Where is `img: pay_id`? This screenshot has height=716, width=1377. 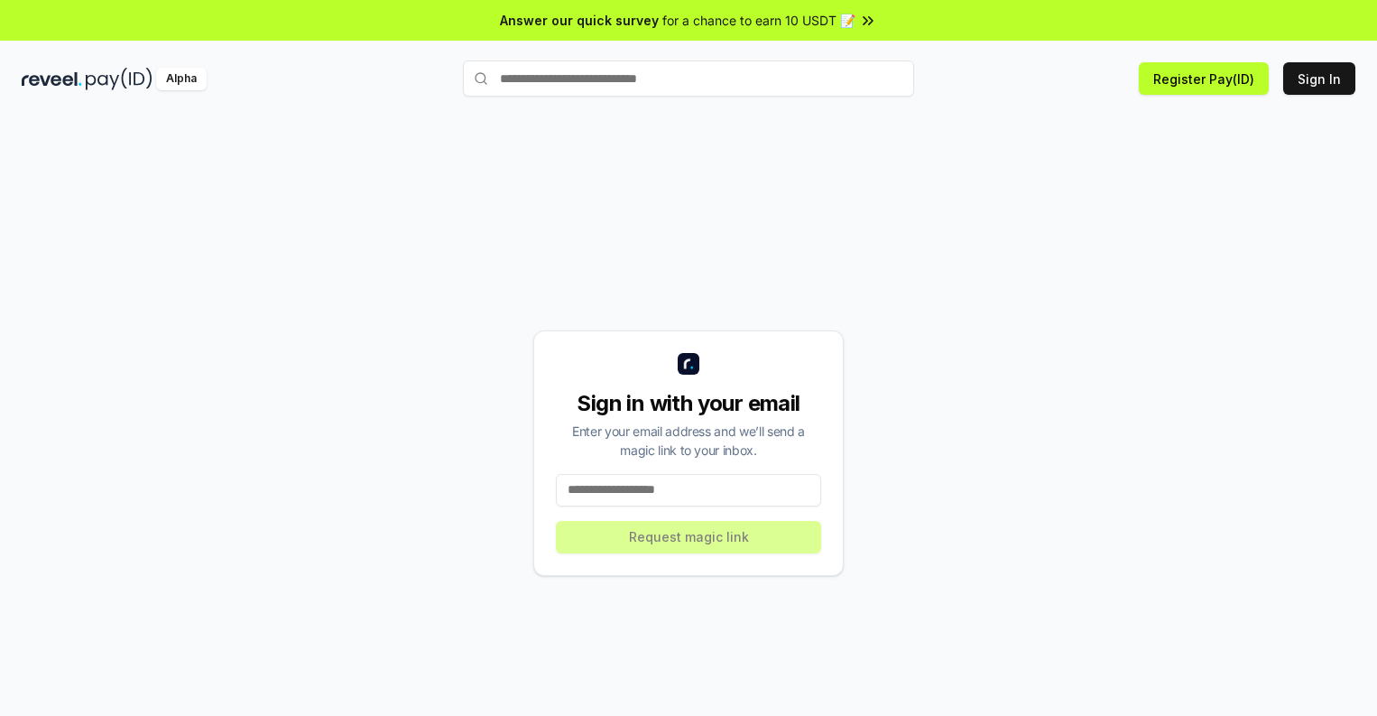 img: pay_id is located at coordinates (119, 79).